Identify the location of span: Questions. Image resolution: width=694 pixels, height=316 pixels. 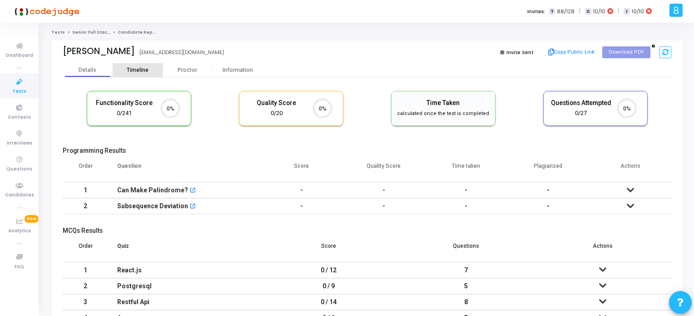
(19, 169).